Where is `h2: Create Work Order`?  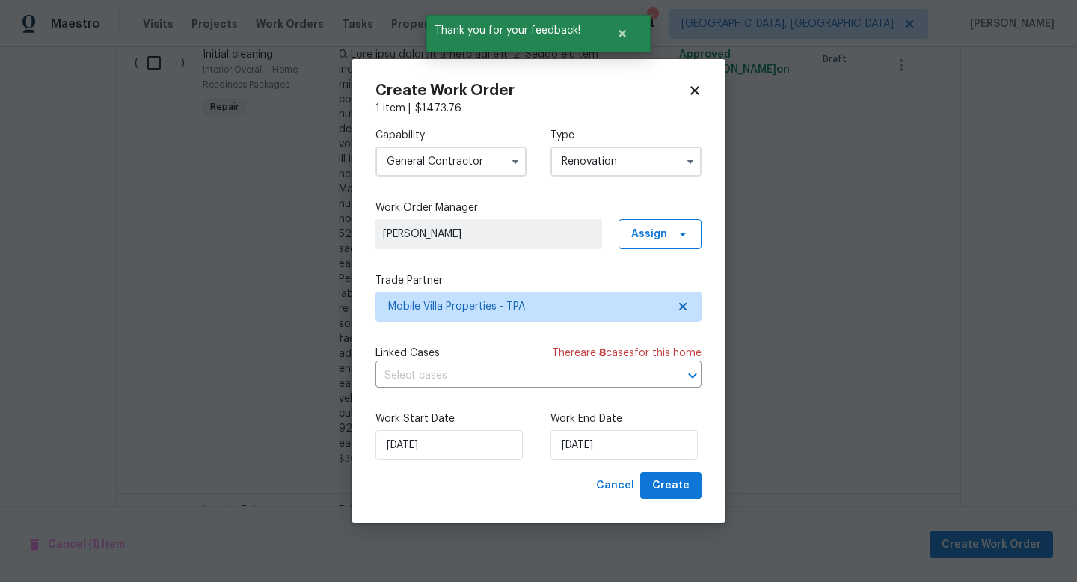 h2: Create Work Order is located at coordinates (532, 91).